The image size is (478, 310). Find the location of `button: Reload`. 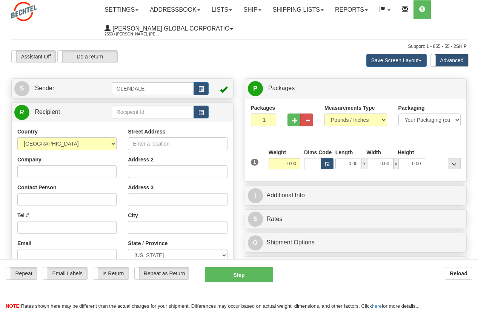

button: Reload is located at coordinates (458, 274).